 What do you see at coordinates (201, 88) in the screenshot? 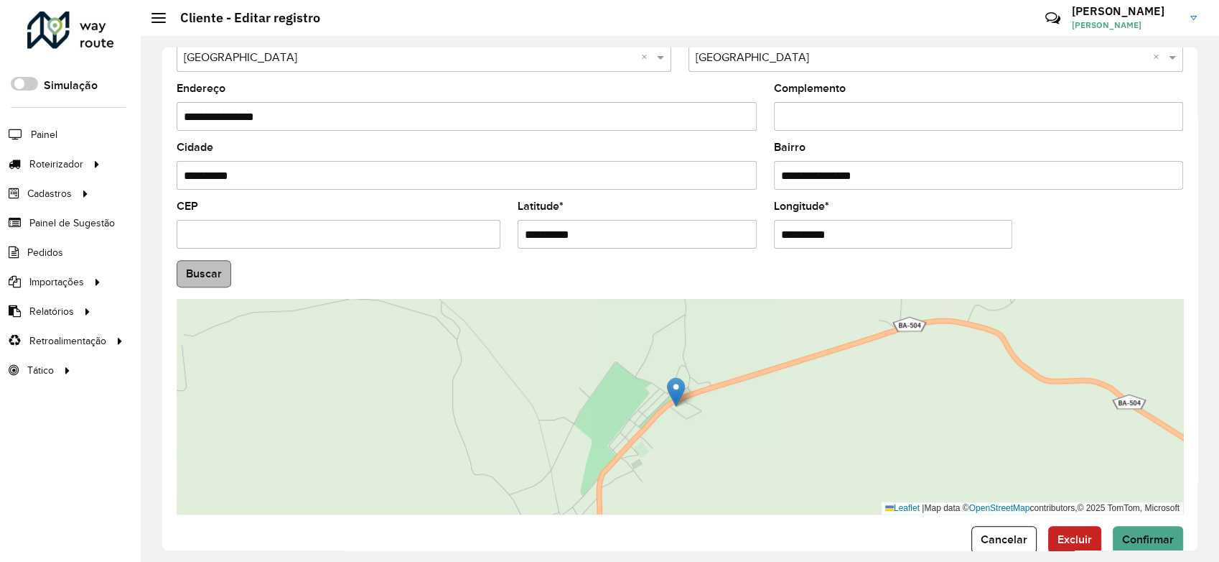
I see `label: Endereço` at bounding box center [201, 88].